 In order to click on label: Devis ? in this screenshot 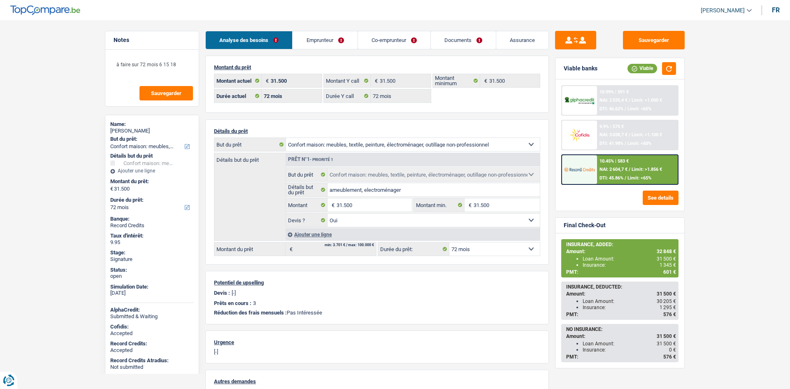, I will do `click(307, 220)`.